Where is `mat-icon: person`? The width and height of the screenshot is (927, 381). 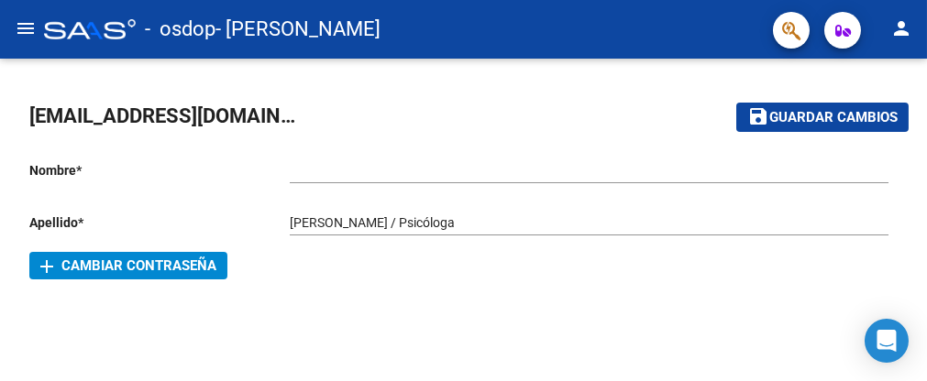
mat-icon: person is located at coordinates (901, 28).